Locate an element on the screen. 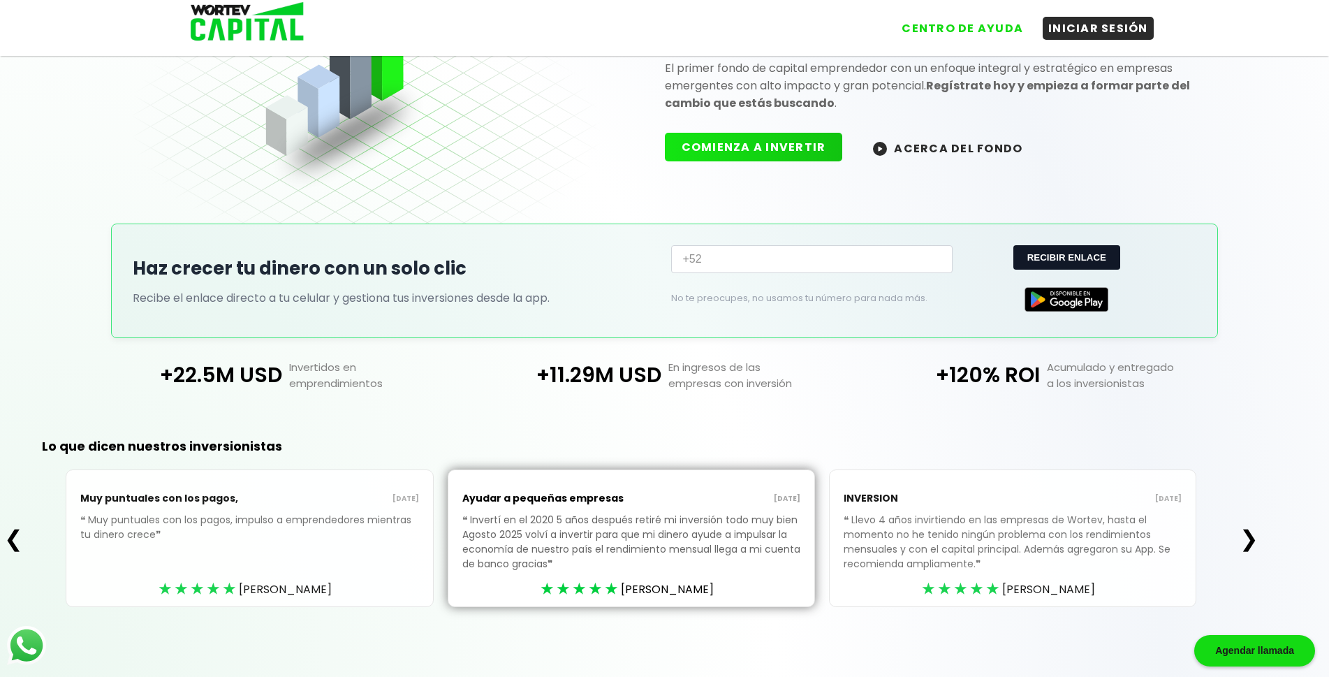  h2: Haz crecer tu dinero con un solo clic is located at coordinates (395, 268).